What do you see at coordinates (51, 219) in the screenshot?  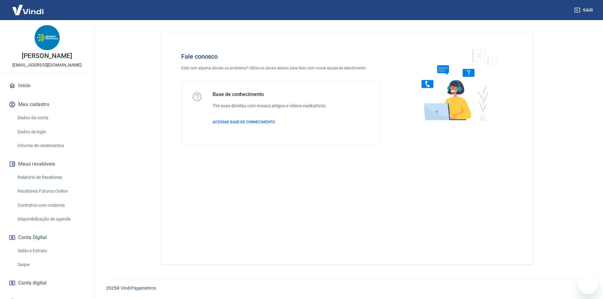 I see `a: Disponibilização de agenda` at bounding box center [51, 219].